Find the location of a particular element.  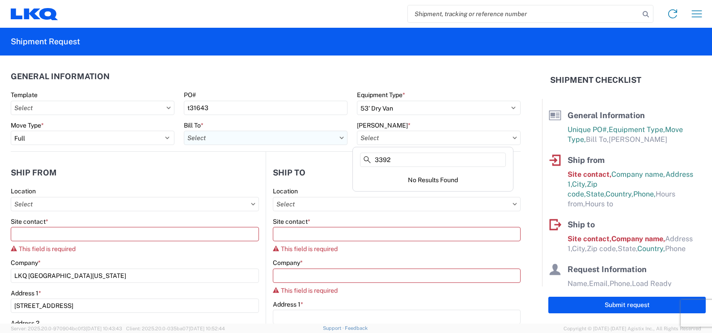

span: Ship from is located at coordinates (586, 160).